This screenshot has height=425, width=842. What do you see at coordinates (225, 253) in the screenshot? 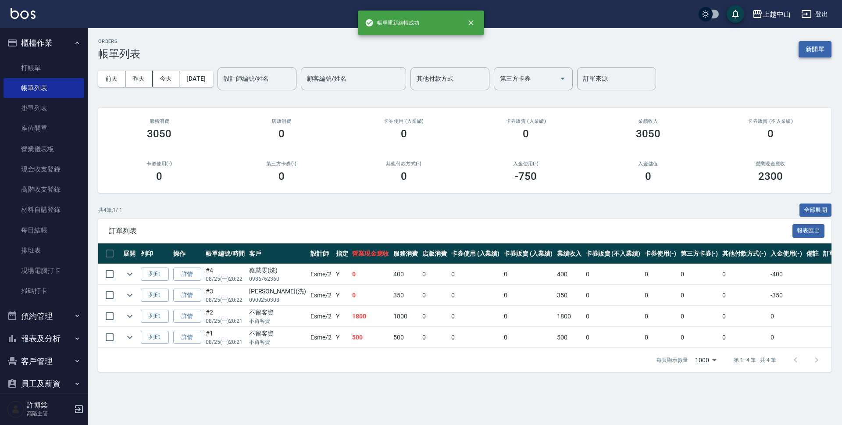
I see `th: 帳單編號/時間` at bounding box center [225, 253].